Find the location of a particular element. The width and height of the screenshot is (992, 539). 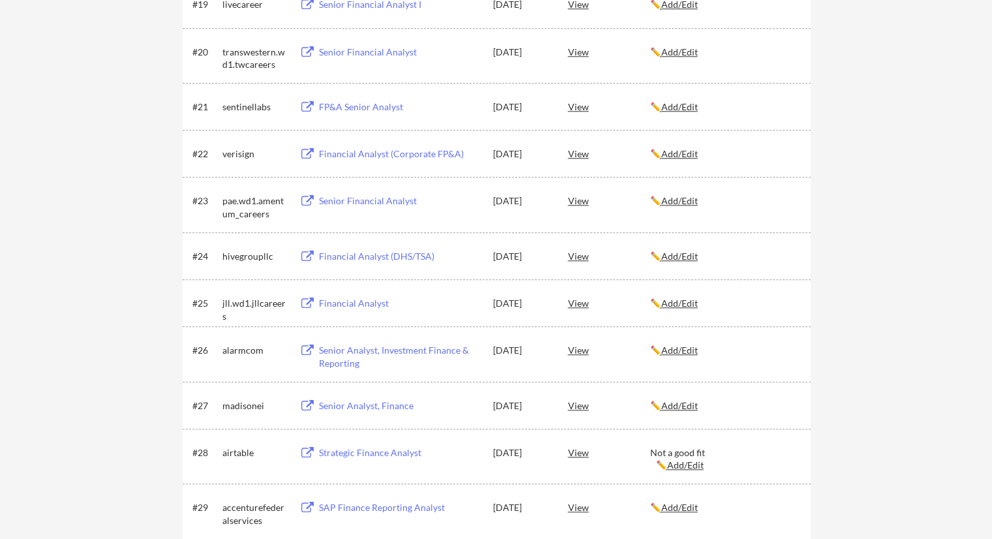

div: pae.wd1.amentum_careers is located at coordinates (255, 207).